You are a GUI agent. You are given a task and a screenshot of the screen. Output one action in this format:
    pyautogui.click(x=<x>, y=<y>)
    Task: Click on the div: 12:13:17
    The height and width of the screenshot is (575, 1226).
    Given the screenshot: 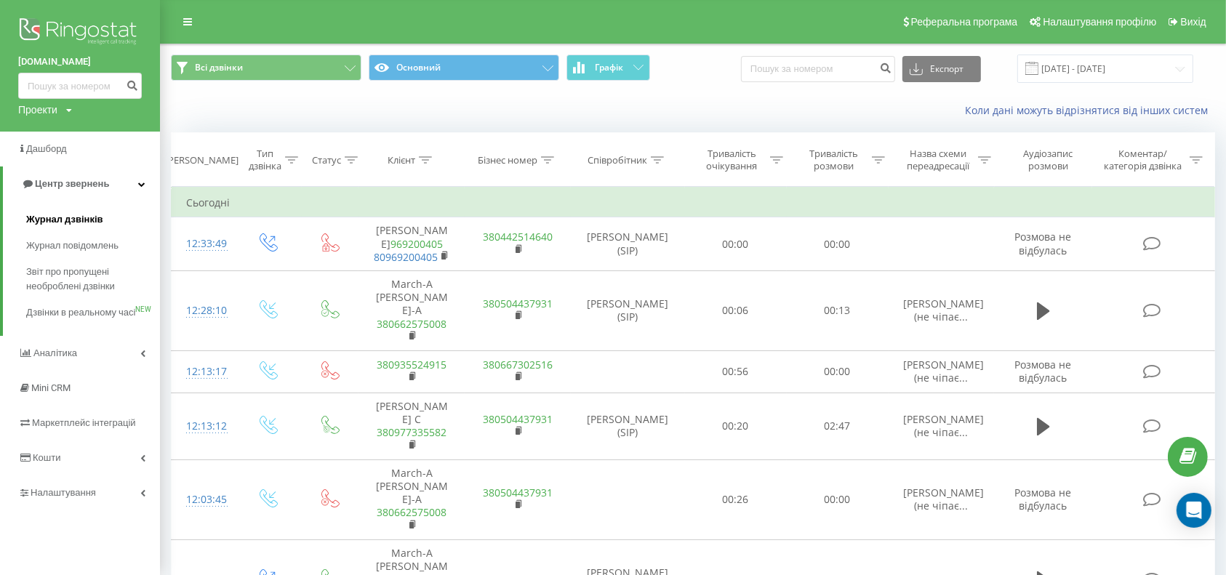 What is the action you would take?
    pyautogui.click(x=204, y=372)
    